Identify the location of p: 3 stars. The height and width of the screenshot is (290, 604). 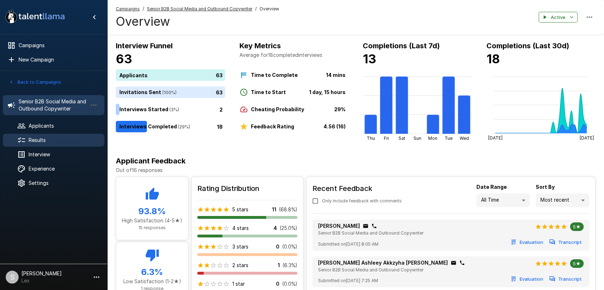
(240, 247).